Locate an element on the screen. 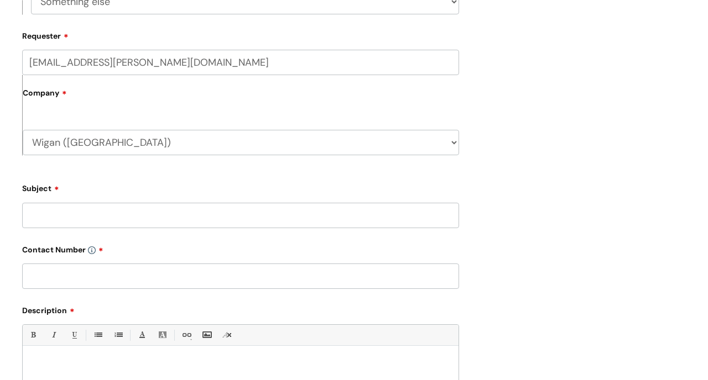  label: Contact Number is located at coordinates (240, 248).